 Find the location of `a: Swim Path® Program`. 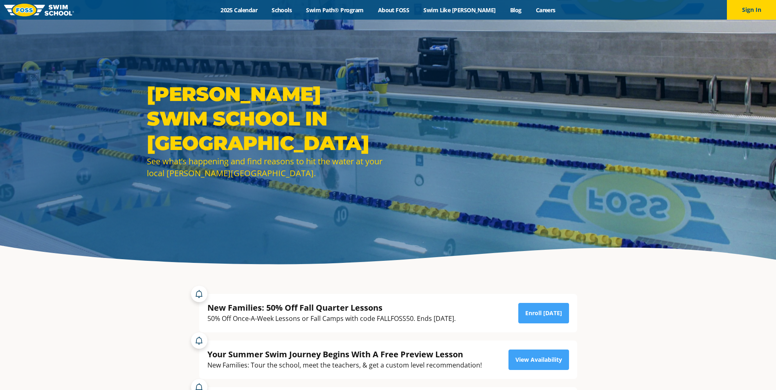

a: Swim Path® Program is located at coordinates (334, 10).